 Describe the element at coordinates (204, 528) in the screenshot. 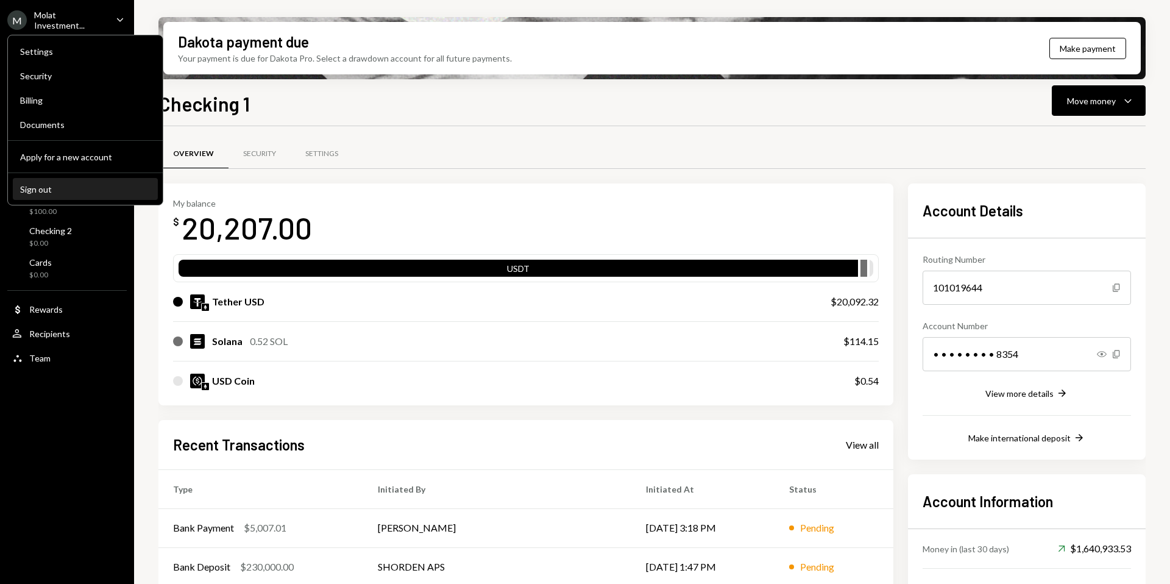

I see `div: Bank Payment` at that location.